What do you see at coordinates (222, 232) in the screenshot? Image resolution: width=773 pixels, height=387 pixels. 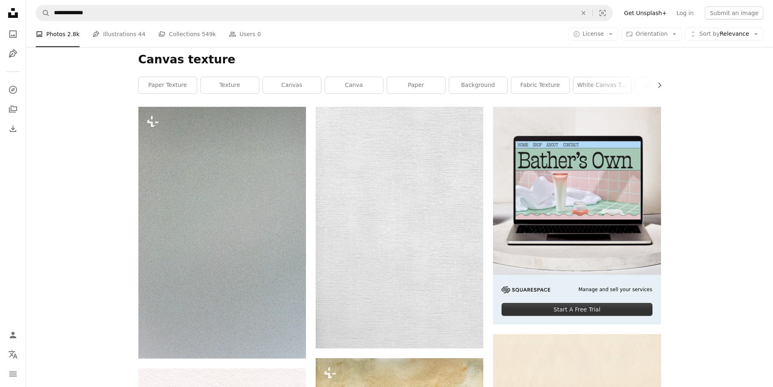 I see `a: grey textured background` at bounding box center [222, 232].